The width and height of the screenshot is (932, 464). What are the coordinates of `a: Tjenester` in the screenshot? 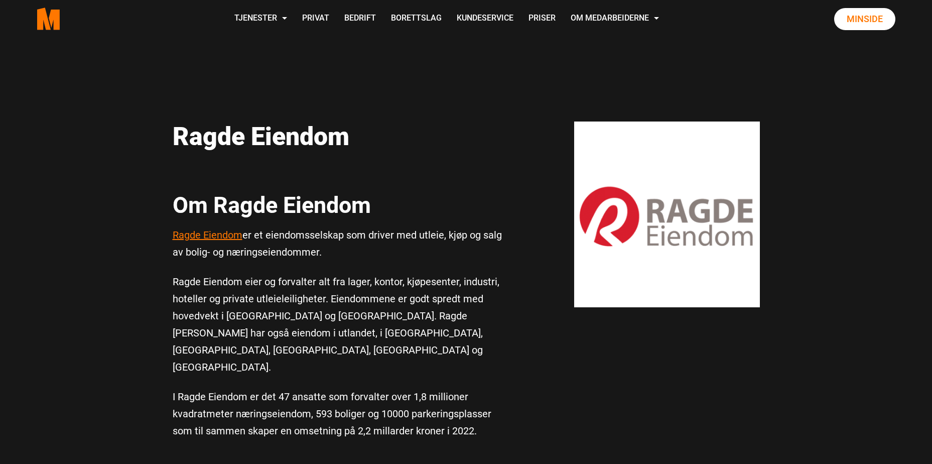 It's located at (260, 19).